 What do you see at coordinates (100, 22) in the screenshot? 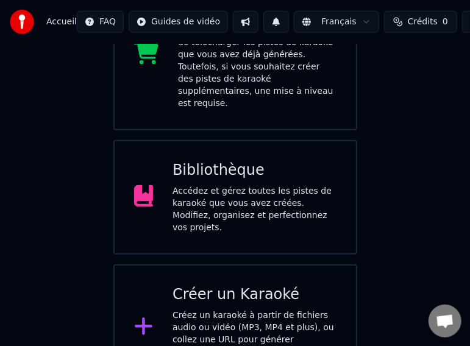
I see `button: FAQ` at bounding box center [100, 22].